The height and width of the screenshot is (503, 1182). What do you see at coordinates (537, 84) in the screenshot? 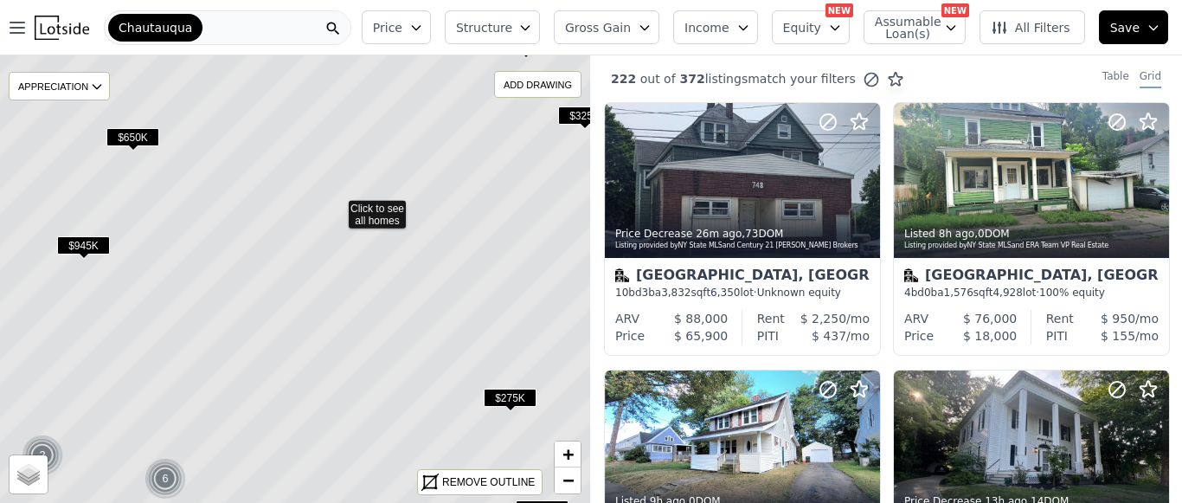
I see `div: ADD DRAWING` at bounding box center [537, 84].